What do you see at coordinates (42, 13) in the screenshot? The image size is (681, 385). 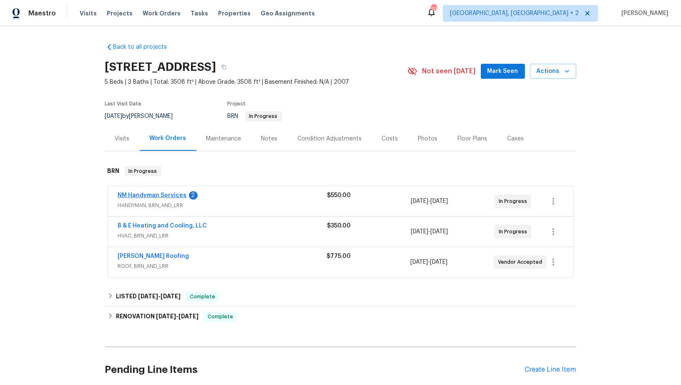 I see `span: Maestro` at bounding box center [42, 13].